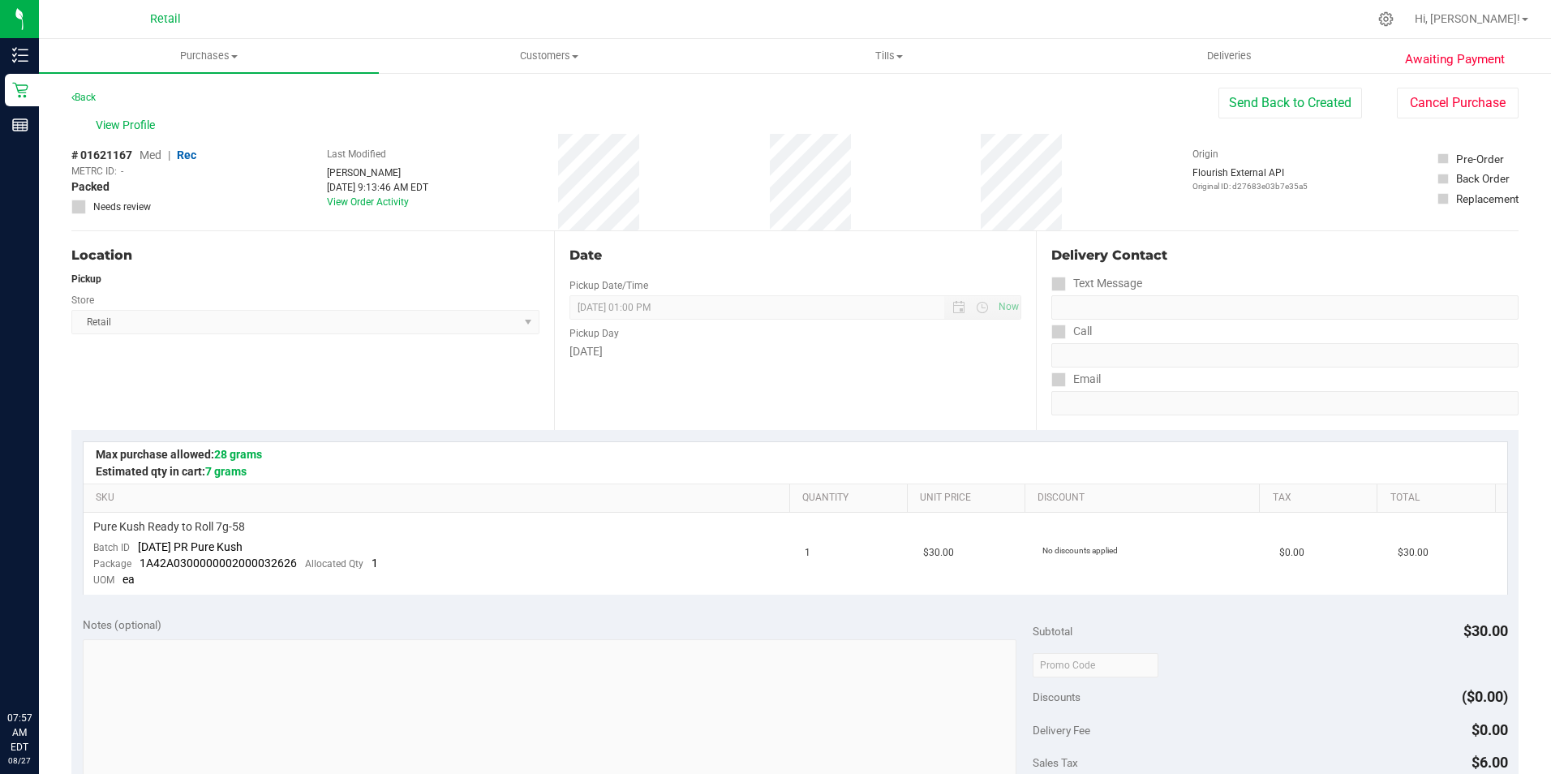 The image size is (1551, 774). Describe the element at coordinates (969, 498) in the screenshot. I see `a: Unit Price` at that location.